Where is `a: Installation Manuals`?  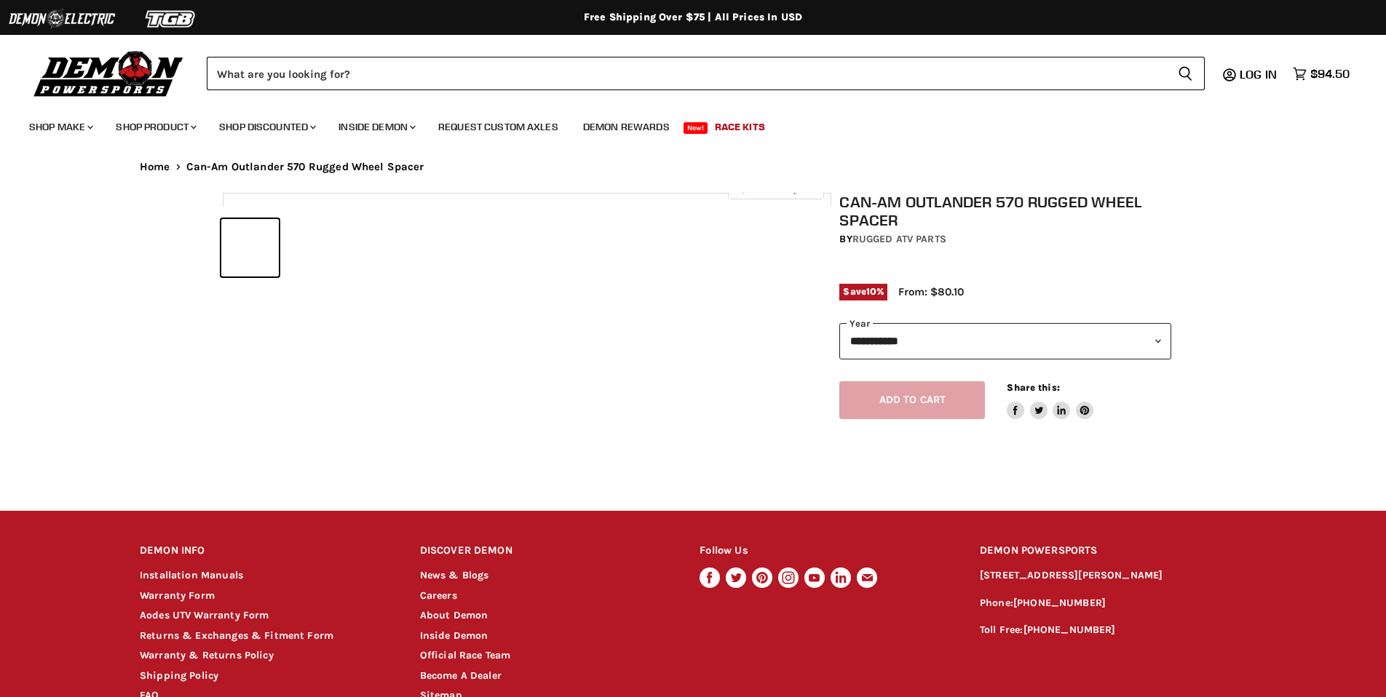 a: Installation Manuals is located at coordinates (191, 575).